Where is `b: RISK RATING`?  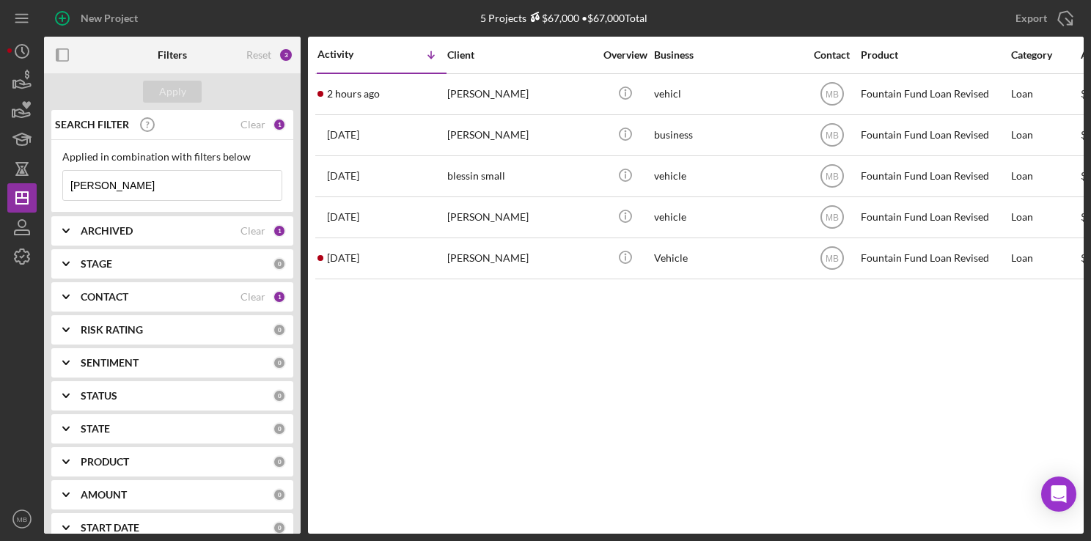
b: RISK RATING is located at coordinates (111, 330).